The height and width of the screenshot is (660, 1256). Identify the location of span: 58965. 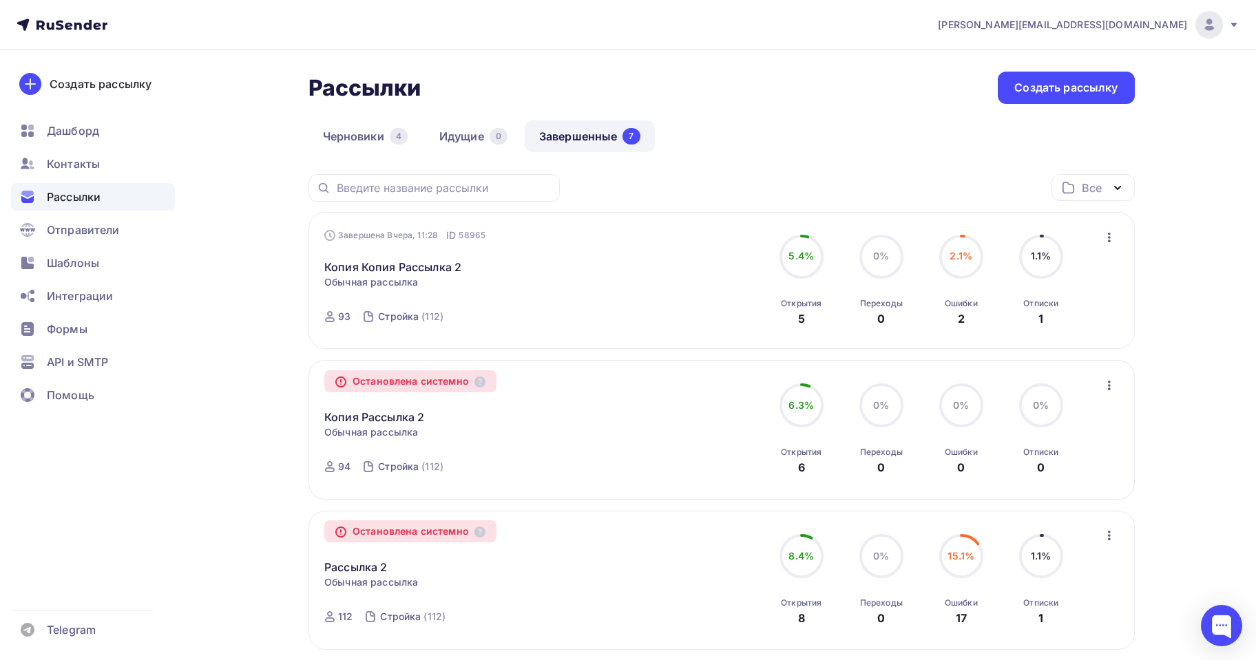
(472, 235).